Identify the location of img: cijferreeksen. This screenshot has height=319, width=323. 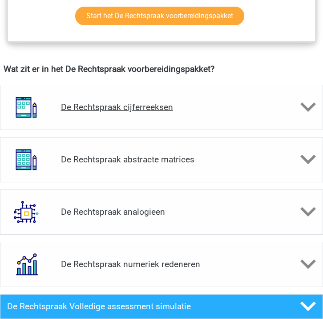
(26, 108).